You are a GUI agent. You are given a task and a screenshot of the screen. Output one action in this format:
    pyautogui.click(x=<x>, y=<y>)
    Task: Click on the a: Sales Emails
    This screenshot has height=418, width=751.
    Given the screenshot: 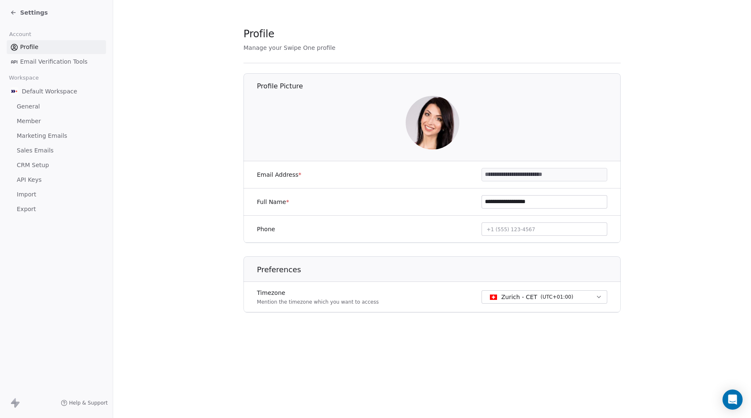 What is the action you would take?
    pyautogui.click(x=56, y=151)
    